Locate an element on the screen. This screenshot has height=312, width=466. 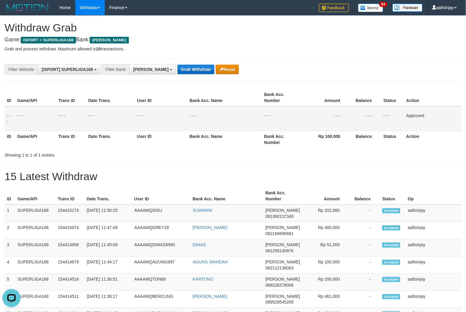
td: 154415174 is located at coordinates (70, 213).